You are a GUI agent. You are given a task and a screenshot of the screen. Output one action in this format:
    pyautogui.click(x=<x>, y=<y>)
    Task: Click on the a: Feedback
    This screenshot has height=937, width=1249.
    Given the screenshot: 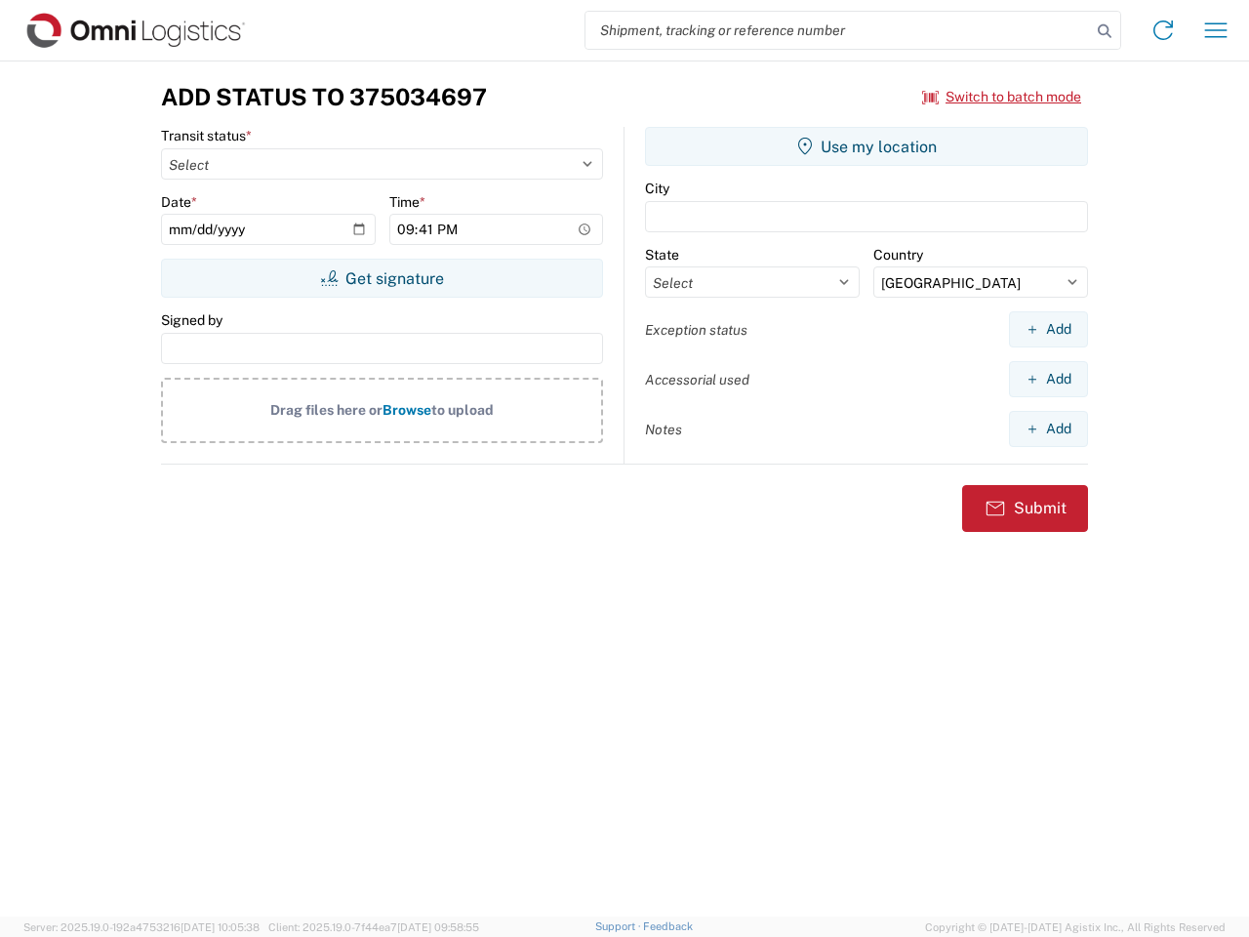 What is the action you would take?
    pyautogui.click(x=668, y=926)
    